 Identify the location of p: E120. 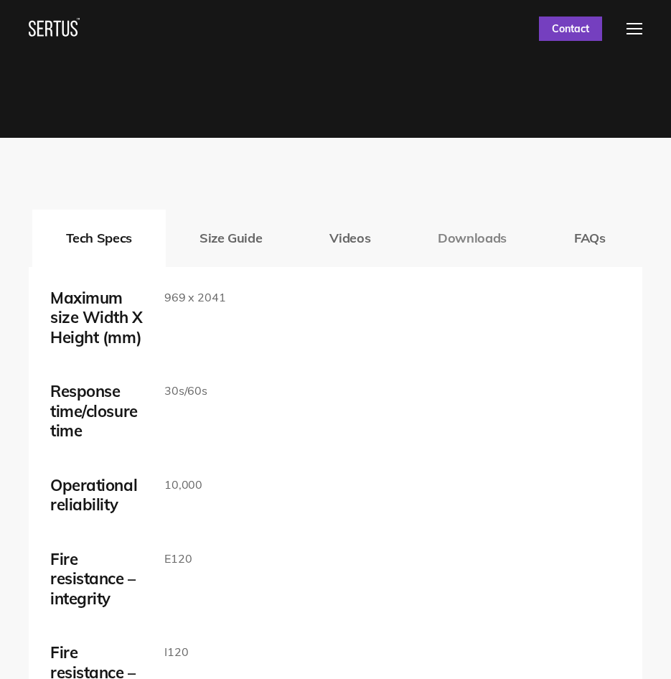
(178, 559).